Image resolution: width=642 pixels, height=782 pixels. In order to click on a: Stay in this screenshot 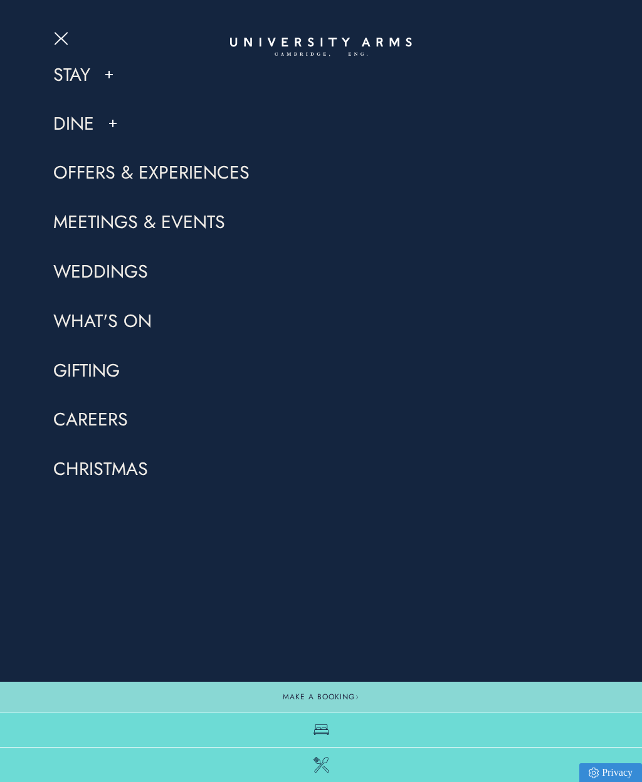, I will do `click(71, 75)`.